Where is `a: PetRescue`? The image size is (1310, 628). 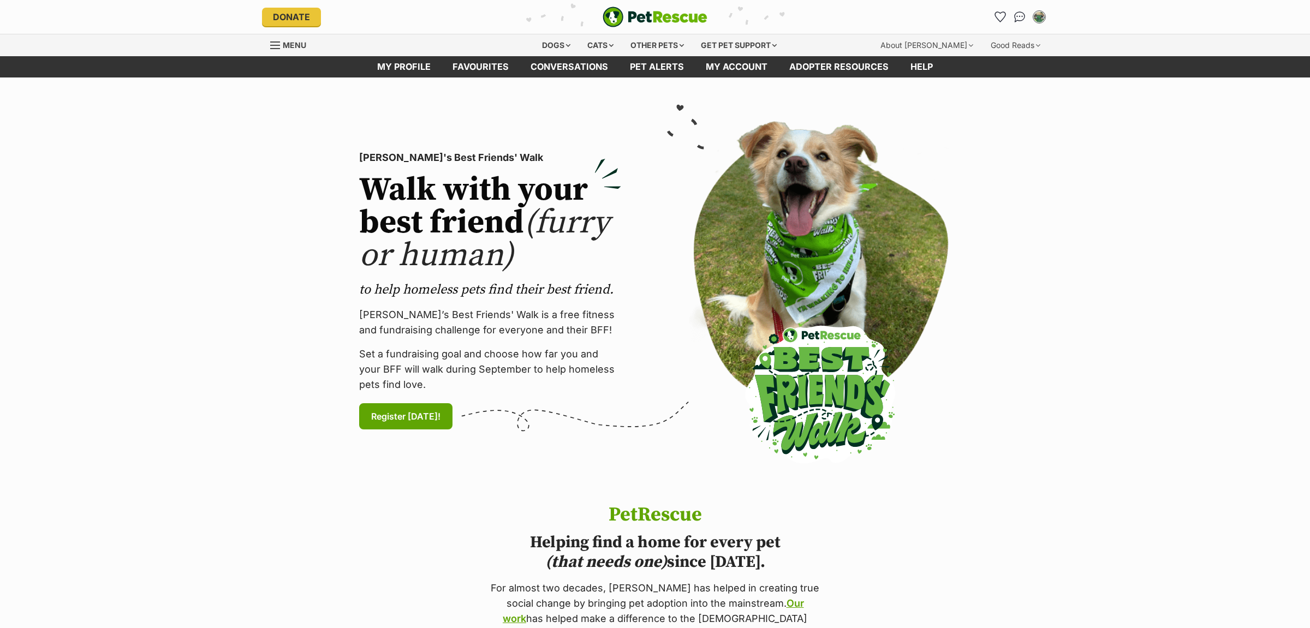 a: PetRescue is located at coordinates (655, 17).